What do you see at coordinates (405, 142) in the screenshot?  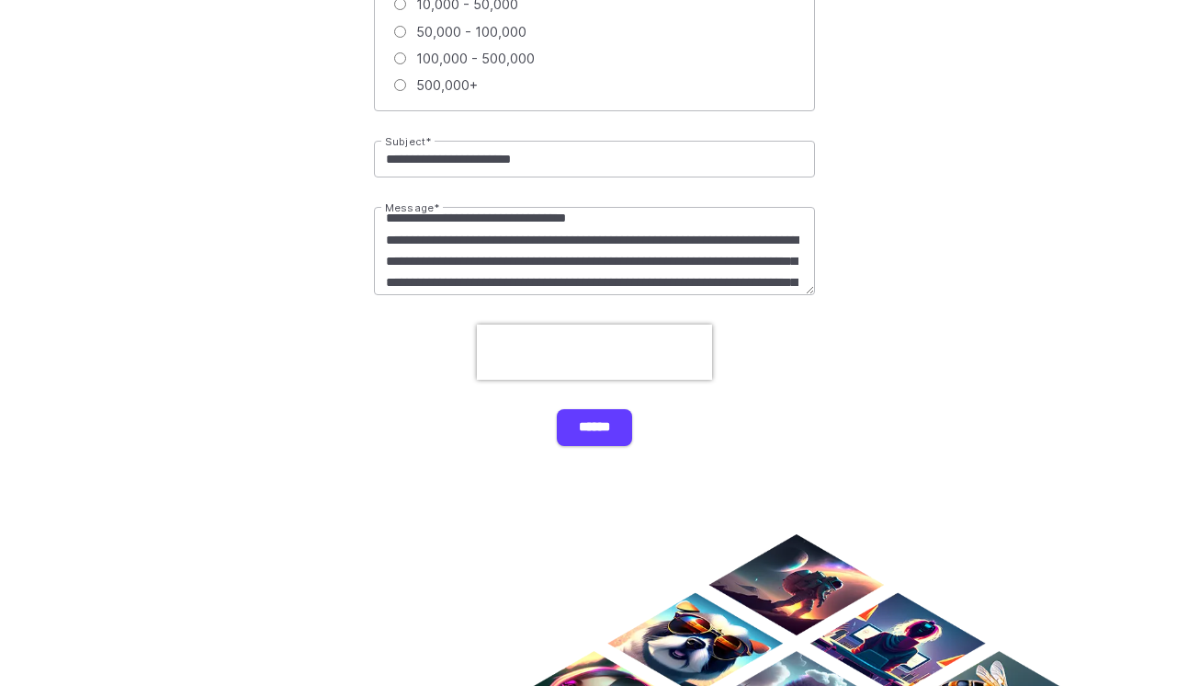 I see `span: Subject` at bounding box center [405, 142].